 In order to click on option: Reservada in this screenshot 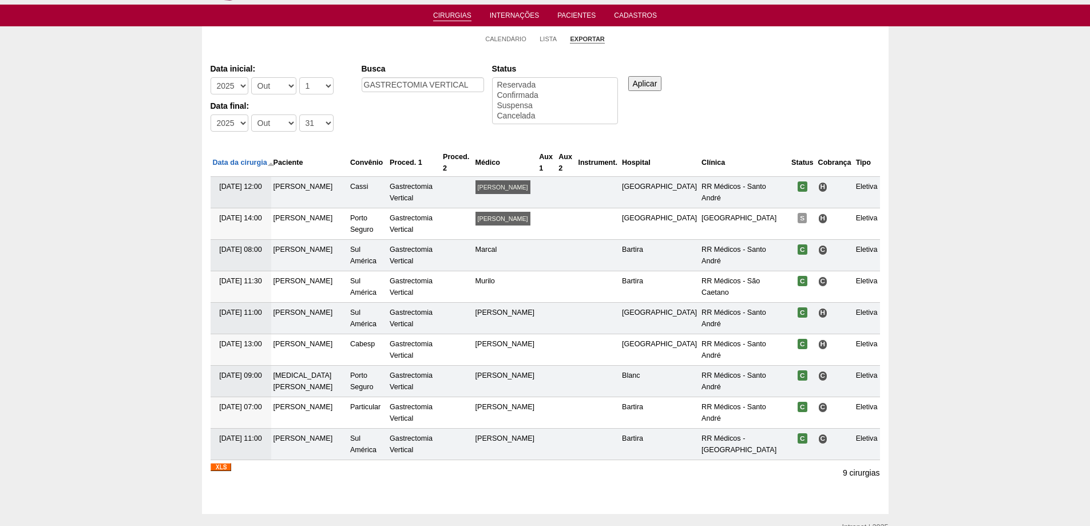, I will do `click(555, 85)`.